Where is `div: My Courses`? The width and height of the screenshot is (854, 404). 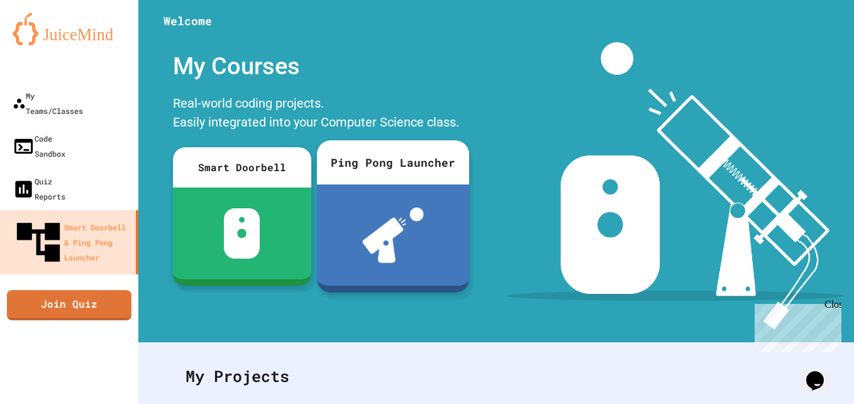 div: My Courses is located at coordinates (318, 66).